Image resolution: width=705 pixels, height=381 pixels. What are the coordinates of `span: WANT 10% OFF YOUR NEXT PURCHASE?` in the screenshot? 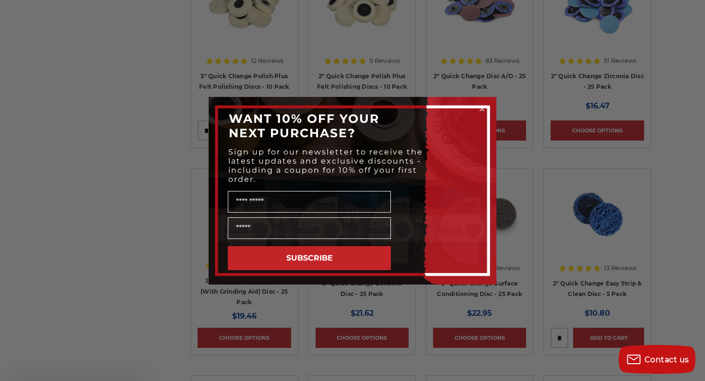 It's located at (304, 126).